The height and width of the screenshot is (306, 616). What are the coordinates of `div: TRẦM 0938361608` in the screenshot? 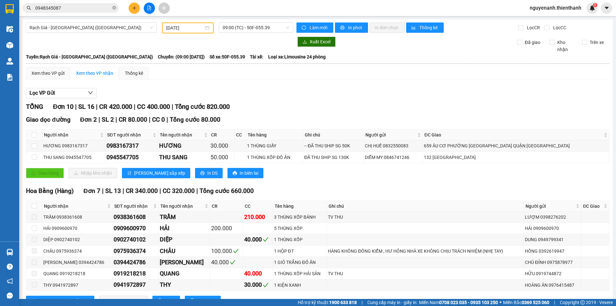 It's located at (77, 217).